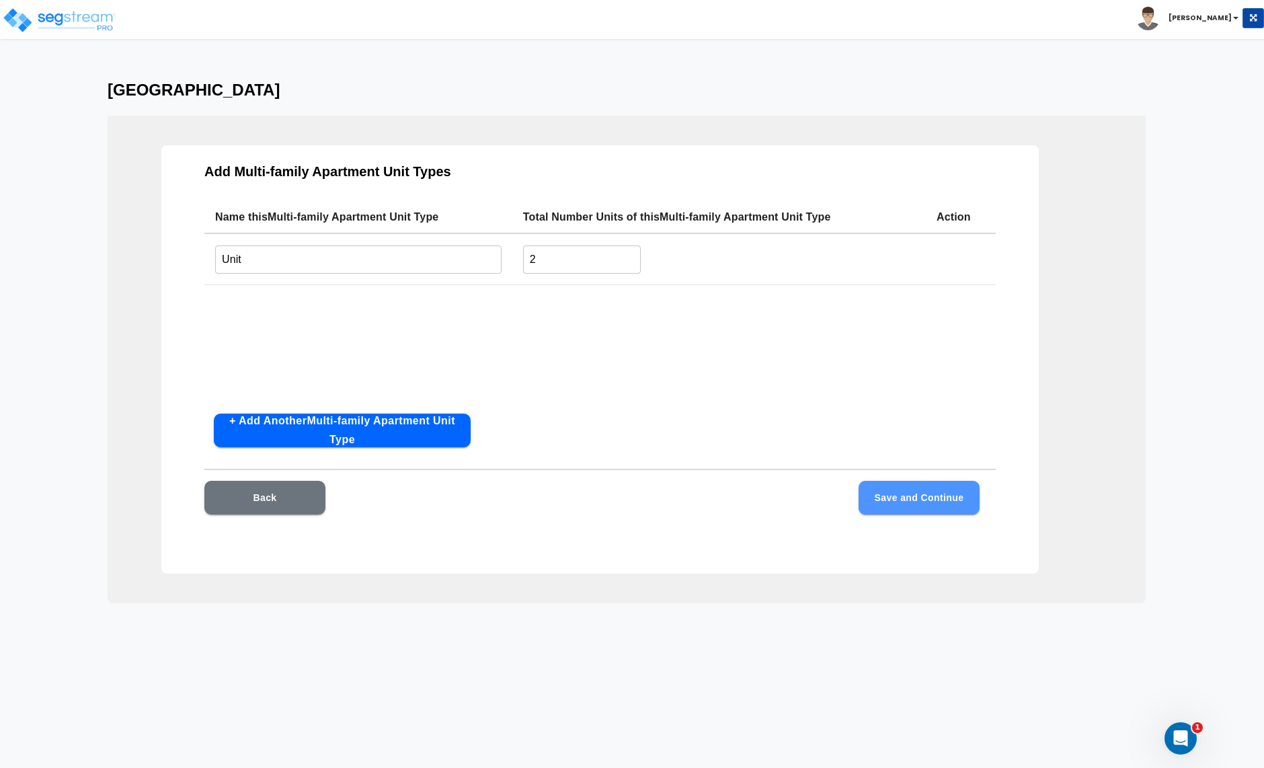 The width and height of the screenshot is (1264, 768). What do you see at coordinates (342, 430) in the screenshot?
I see `button: + Add AnotherMulti-family Apartment Unit Type` at bounding box center [342, 430].